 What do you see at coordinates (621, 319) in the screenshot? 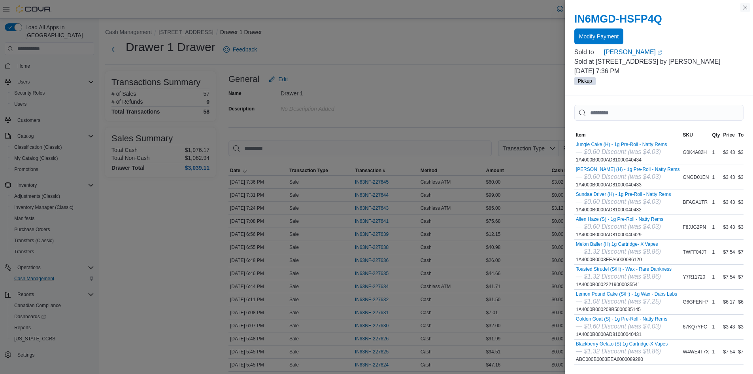
I see `button: Golden Goat (S) - 1g Pre-Roll - Natty Rems` at bounding box center [621, 319].